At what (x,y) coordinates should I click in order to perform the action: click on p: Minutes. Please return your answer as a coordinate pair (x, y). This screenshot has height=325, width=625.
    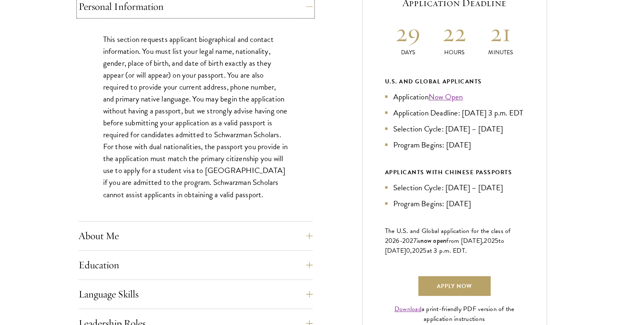
    Looking at the image, I should click on (500, 52).